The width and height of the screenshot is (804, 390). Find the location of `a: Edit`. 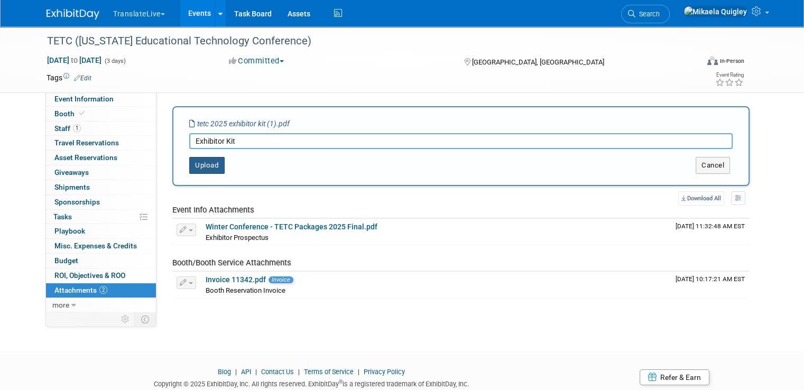

a: Edit is located at coordinates (82, 78).